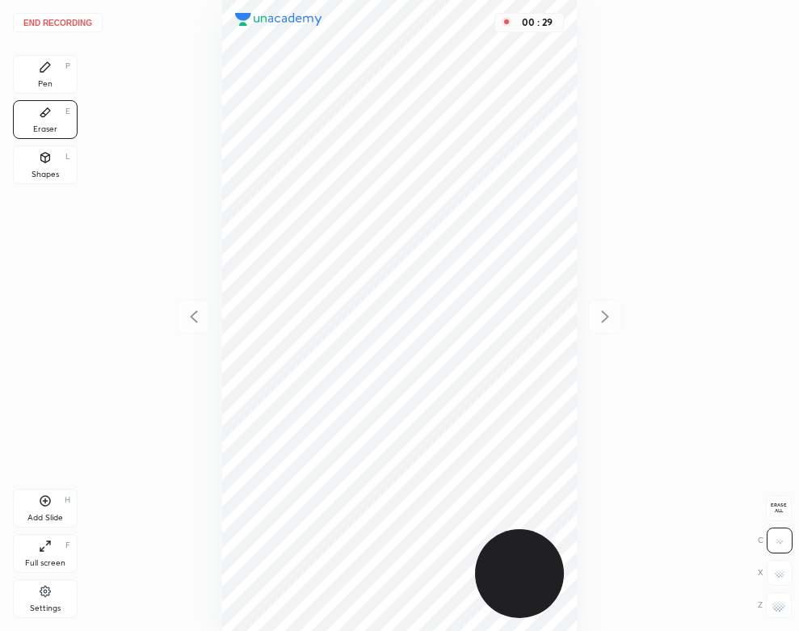 This screenshot has width=799, height=631. What do you see at coordinates (68, 111) in the screenshot?
I see `div: E` at bounding box center [68, 111].